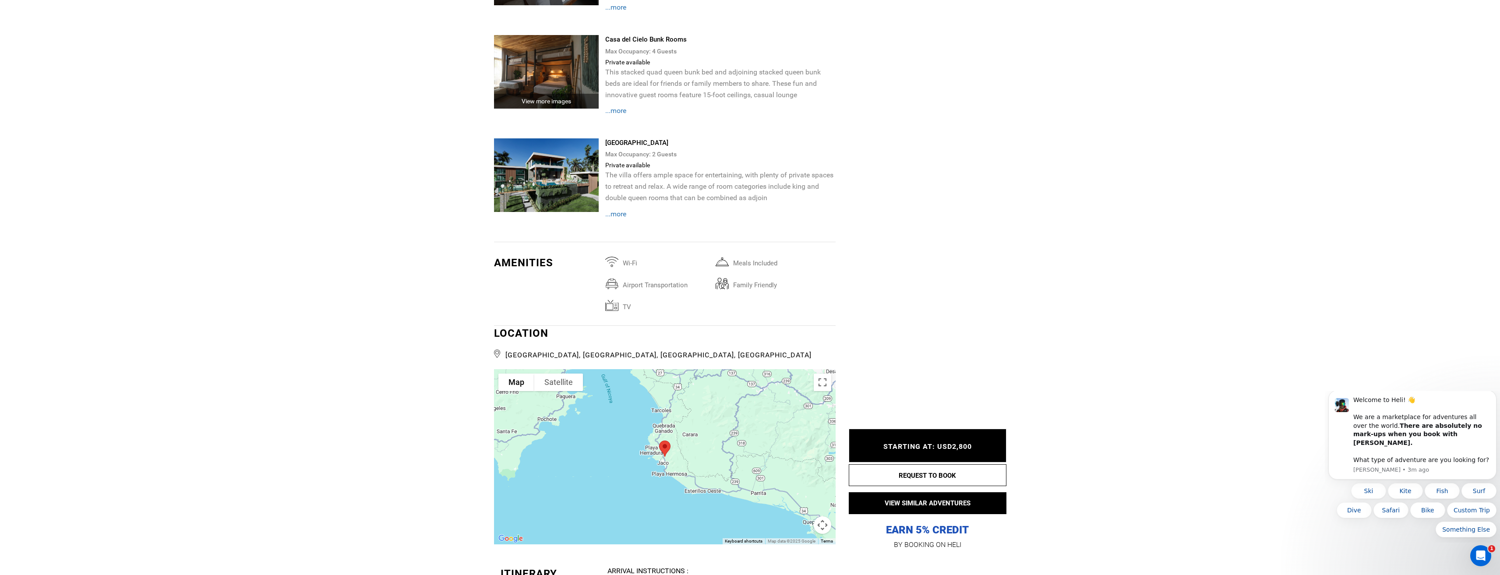 The width and height of the screenshot is (1500, 575). Describe the element at coordinates (823, 525) in the screenshot. I see `button: Map camera controls` at that location.